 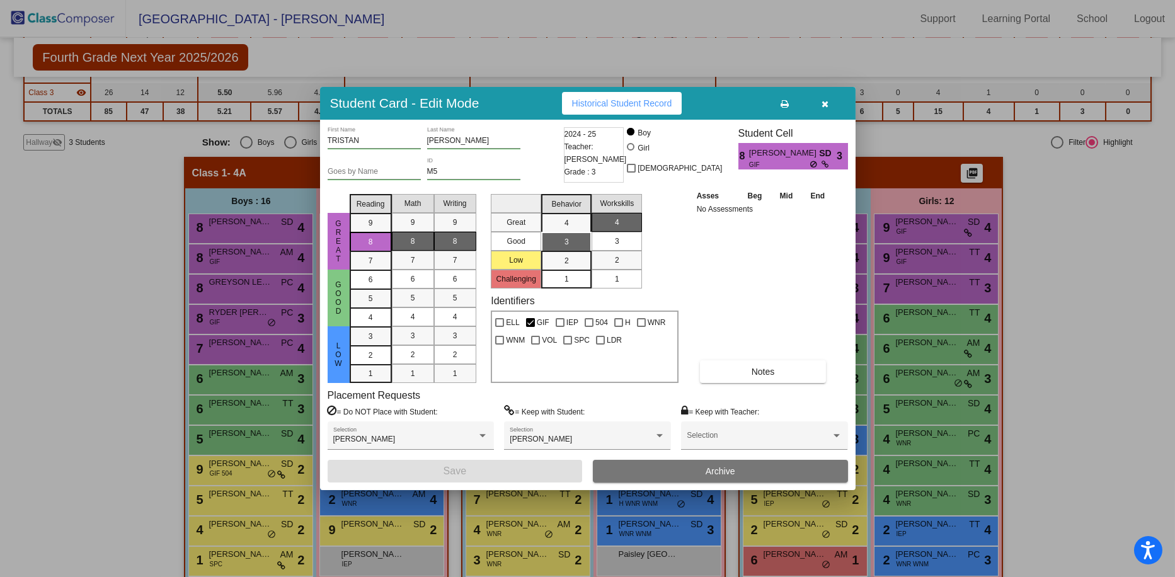 I want to click on div: Girl, so click(x=643, y=148).